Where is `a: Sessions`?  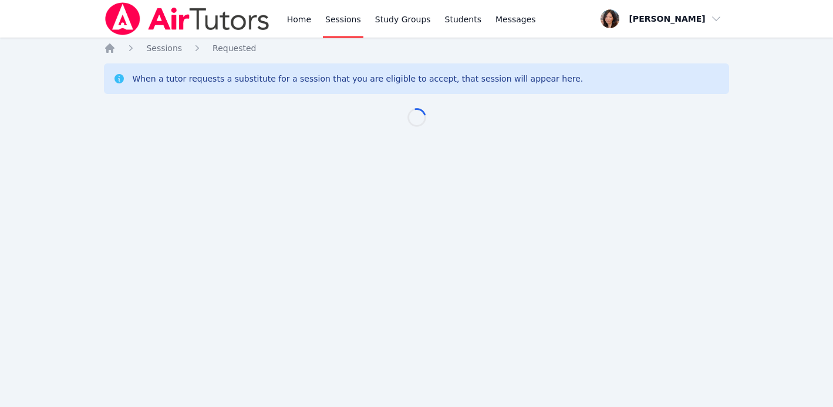 a: Sessions is located at coordinates (164, 48).